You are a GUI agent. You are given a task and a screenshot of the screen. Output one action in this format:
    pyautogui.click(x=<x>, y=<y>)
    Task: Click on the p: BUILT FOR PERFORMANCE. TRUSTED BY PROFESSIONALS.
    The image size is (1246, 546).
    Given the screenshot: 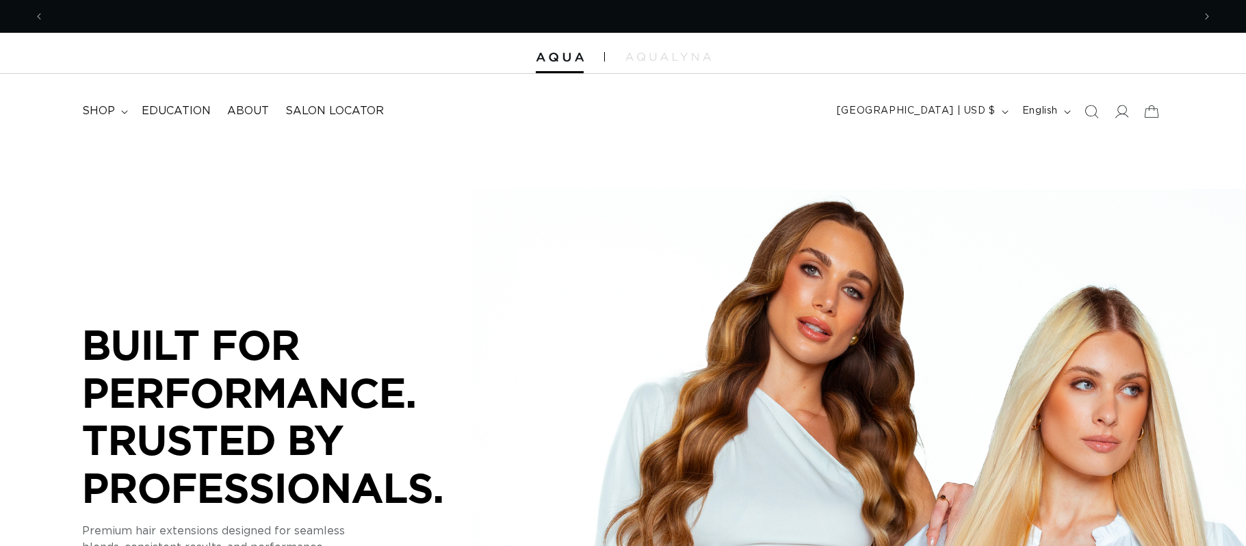 What is the action you would take?
    pyautogui.click(x=287, y=416)
    